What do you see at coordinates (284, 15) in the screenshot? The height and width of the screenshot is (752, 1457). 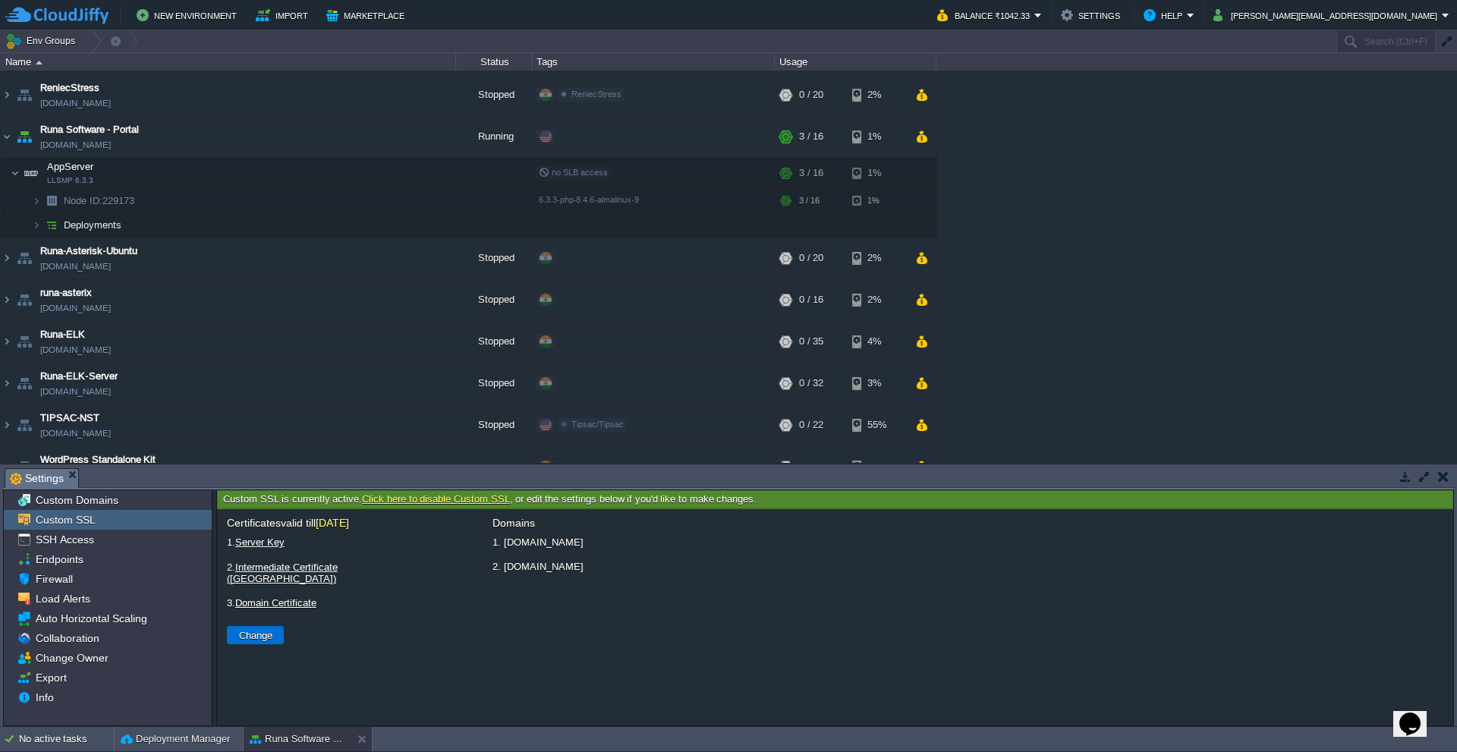 I see `button: Import` at bounding box center [284, 15].